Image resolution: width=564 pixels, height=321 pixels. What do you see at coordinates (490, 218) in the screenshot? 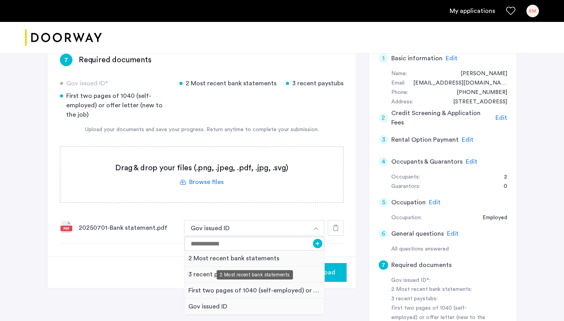
I see `div: Employed` at bounding box center [490, 218].